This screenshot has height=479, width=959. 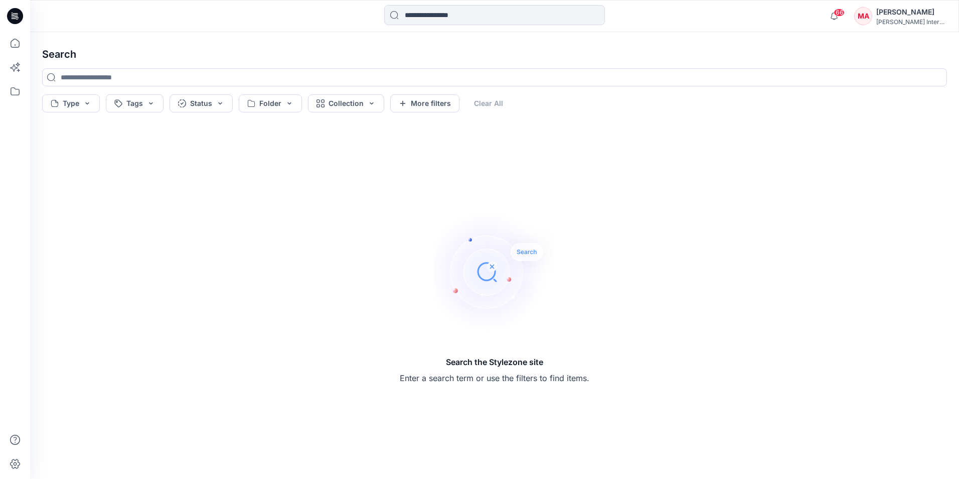 I want to click on h5: Search the Stylezone site, so click(x=495, y=362).